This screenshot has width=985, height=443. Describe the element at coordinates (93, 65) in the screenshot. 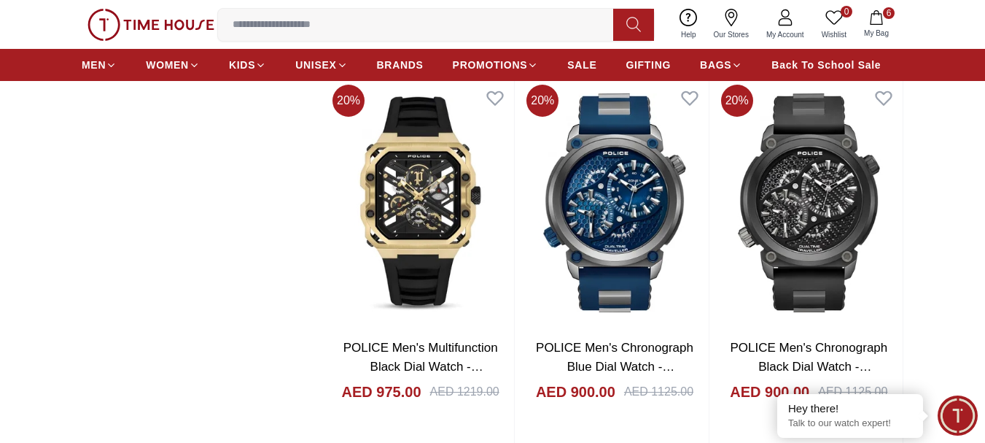

I see `span: MEN` at that location.